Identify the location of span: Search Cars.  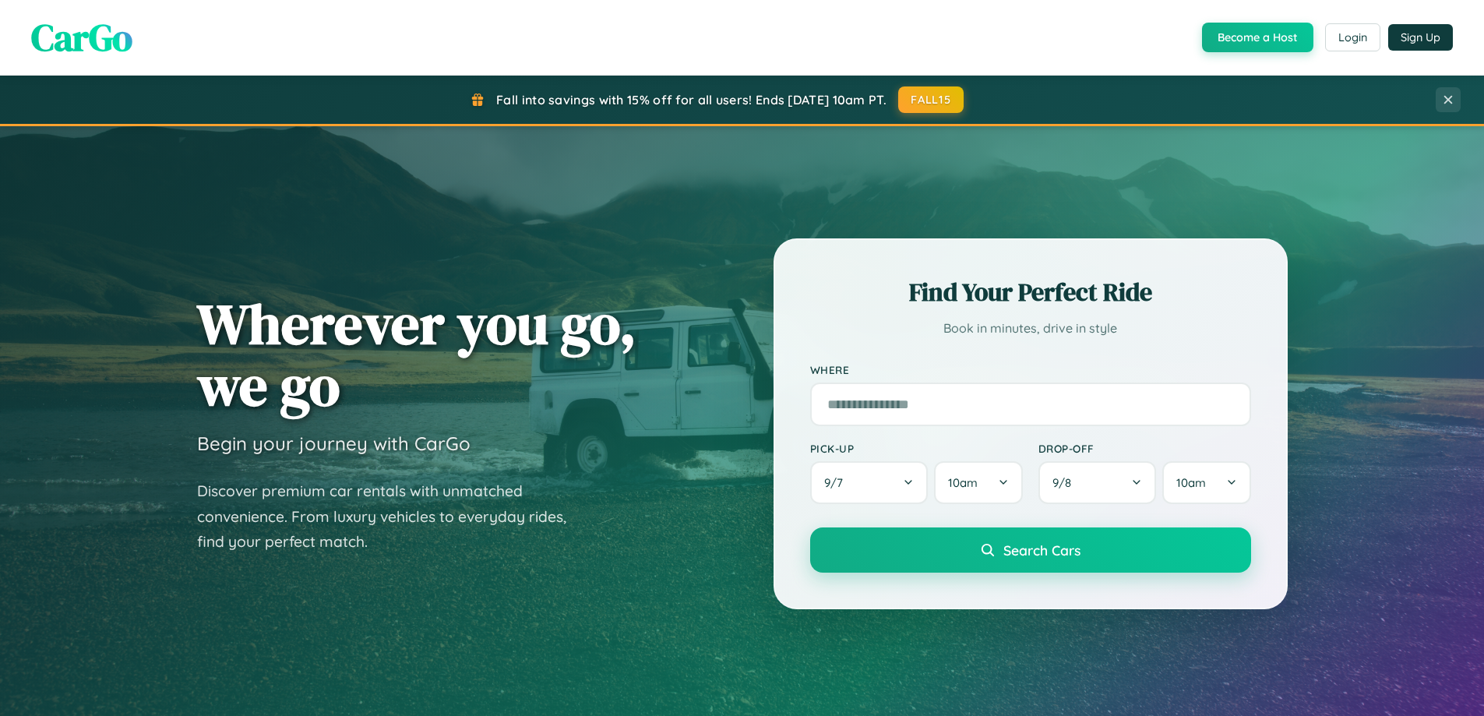
(1042, 550).